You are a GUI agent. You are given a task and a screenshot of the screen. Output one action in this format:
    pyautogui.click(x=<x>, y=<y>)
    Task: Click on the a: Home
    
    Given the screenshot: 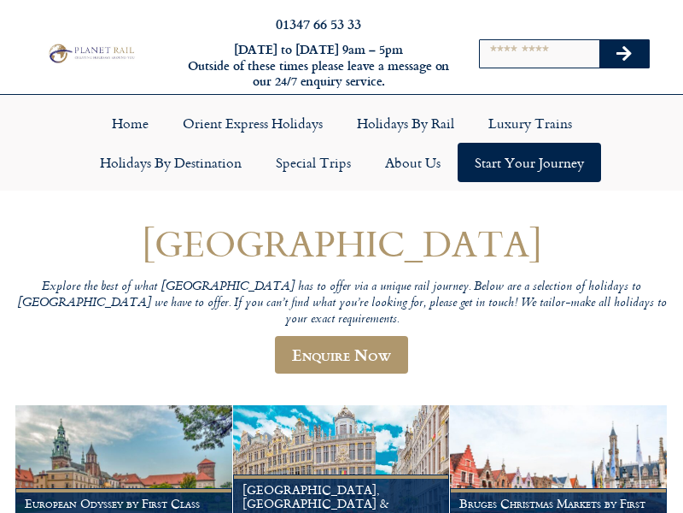 What is the action you would take?
    pyautogui.click(x=130, y=123)
    